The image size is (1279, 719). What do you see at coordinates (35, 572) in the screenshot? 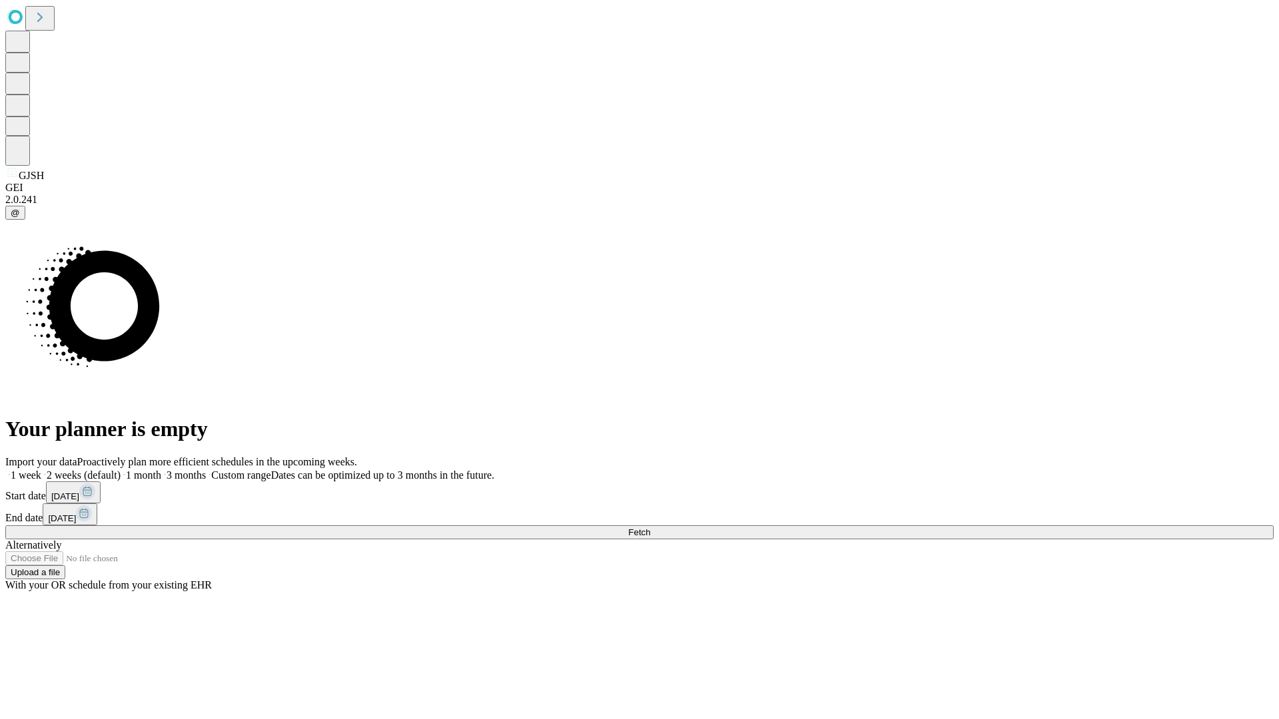
I see `button: Upload a file` at bounding box center [35, 572].